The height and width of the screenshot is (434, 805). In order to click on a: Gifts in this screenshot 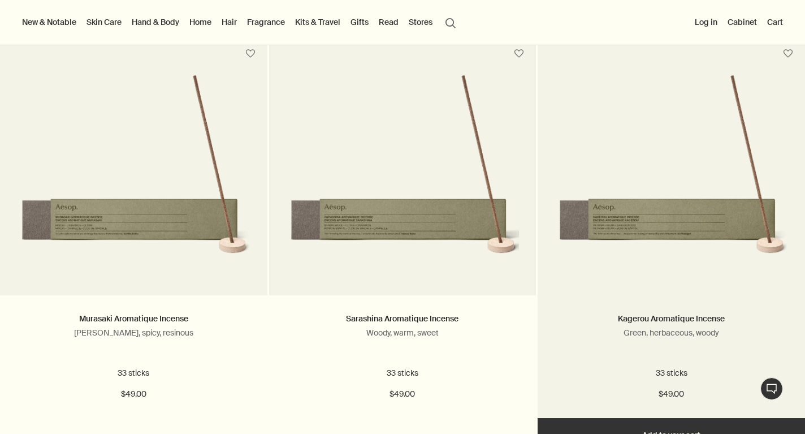, I will do `click(359, 22)`.